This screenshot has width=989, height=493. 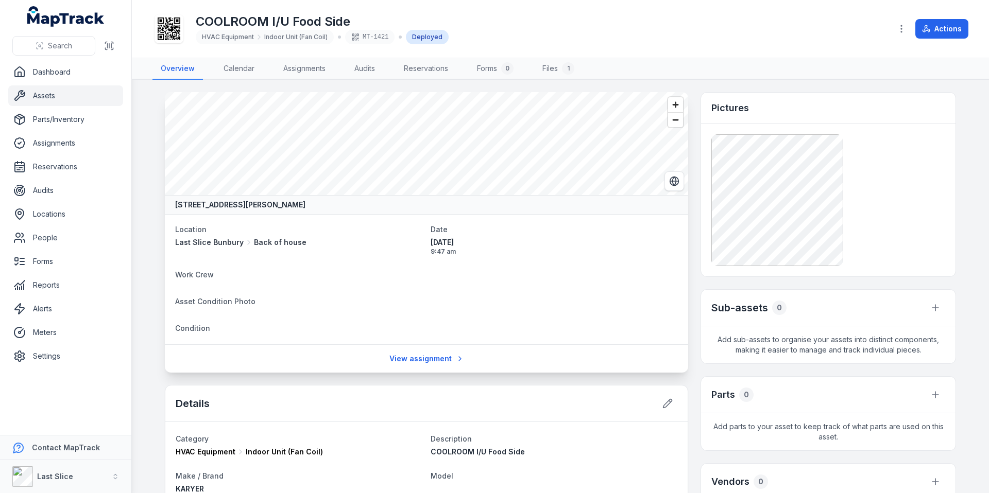 What do you see at coordinates (941, 29) in the screenshot?
I see `button: Actions` at bounding box center [941, 29].